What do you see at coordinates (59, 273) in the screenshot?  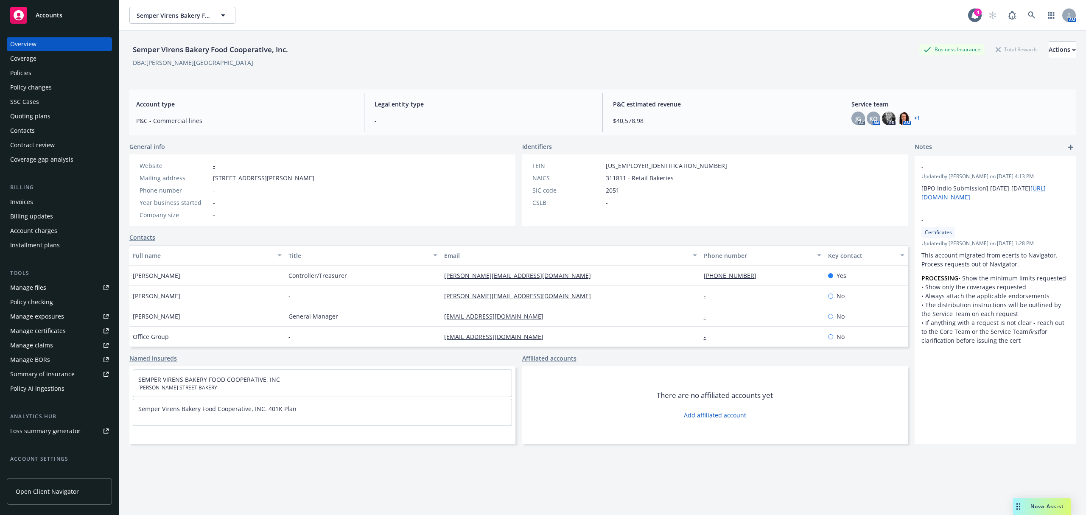 I see `div: Tools` at bounding box center [59, 273].